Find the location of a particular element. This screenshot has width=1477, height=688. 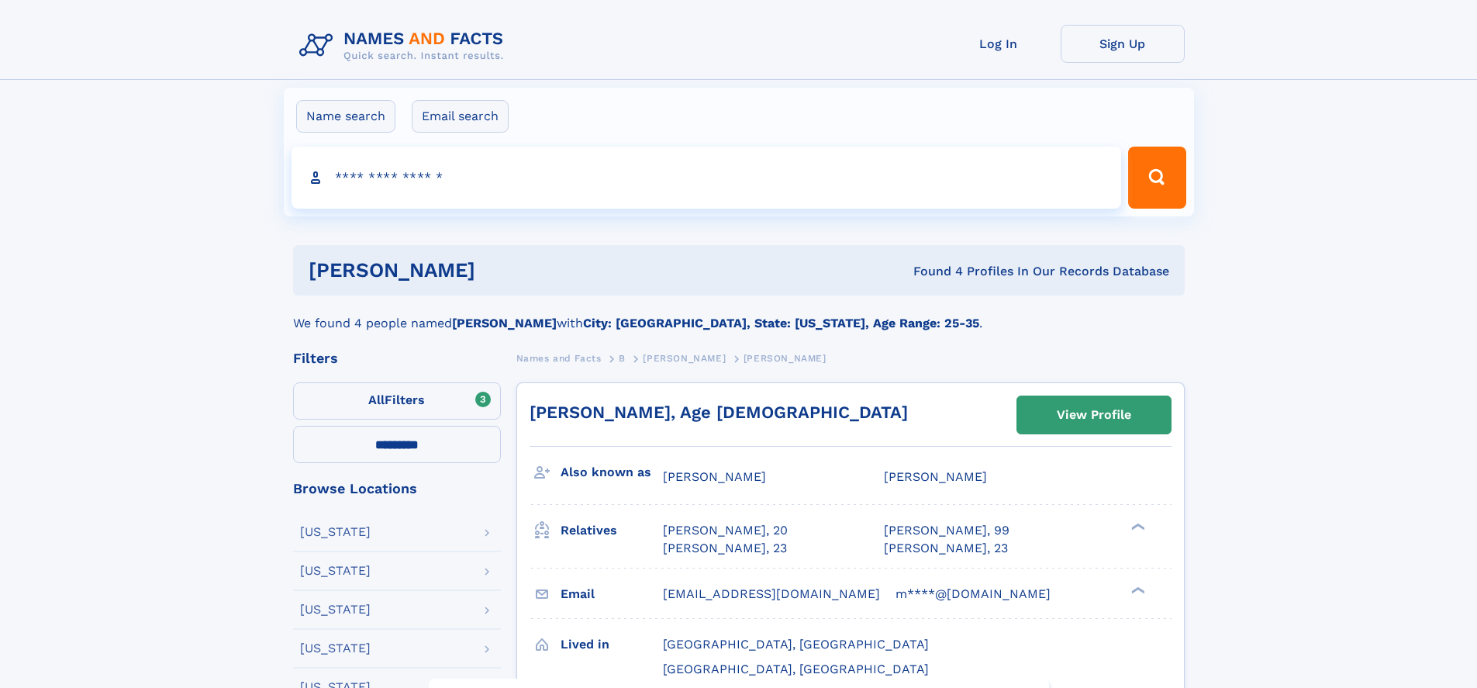

a: Log In is located at coordinates (998, 43).